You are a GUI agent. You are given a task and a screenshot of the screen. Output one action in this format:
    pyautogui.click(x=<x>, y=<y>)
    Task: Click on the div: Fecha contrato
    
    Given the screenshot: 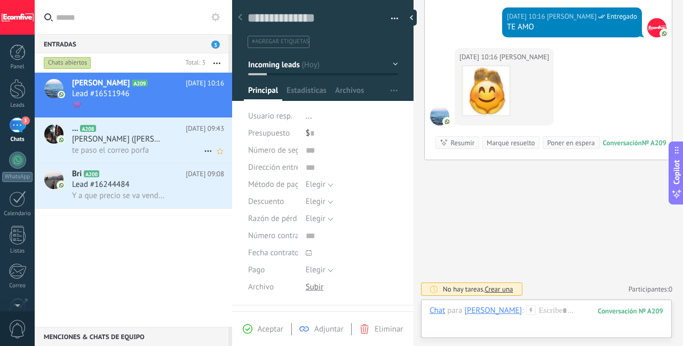 What is the action you would take?
    pyautogui.click(x=273, y=253)
    